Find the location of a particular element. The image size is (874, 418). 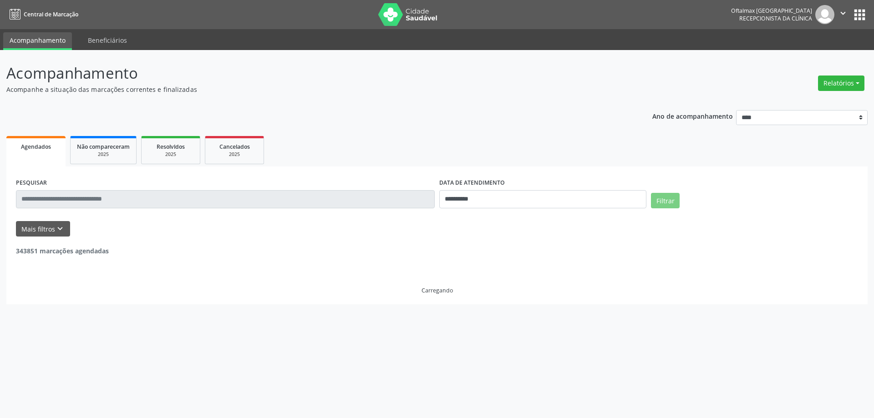

button: Filtrar is located at coordinates (665, 201).